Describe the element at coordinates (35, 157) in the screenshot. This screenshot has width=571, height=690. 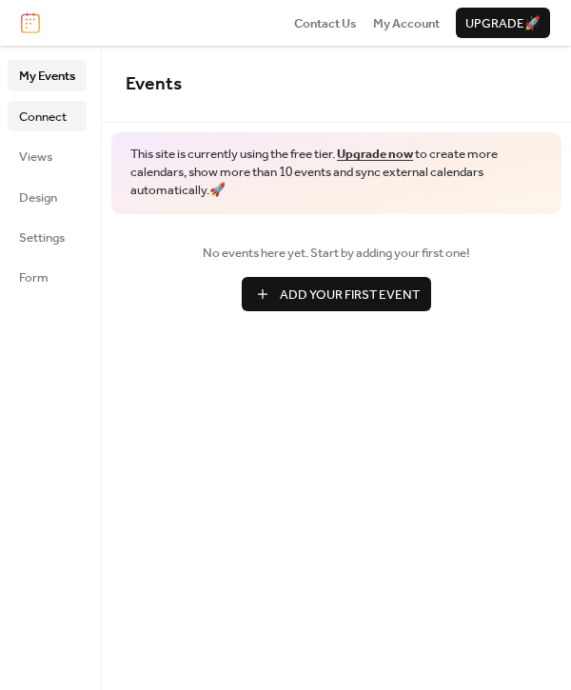
I see `span: Views` at that location.